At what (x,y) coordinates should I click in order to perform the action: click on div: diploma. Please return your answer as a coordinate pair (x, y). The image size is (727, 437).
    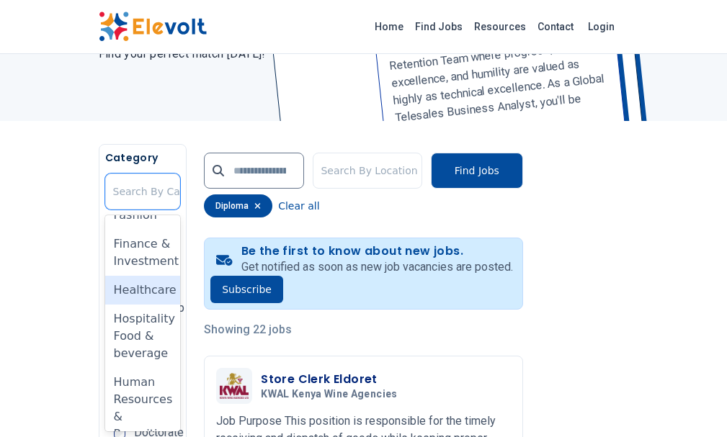
    Looking at the image, I should click on (238, 206).